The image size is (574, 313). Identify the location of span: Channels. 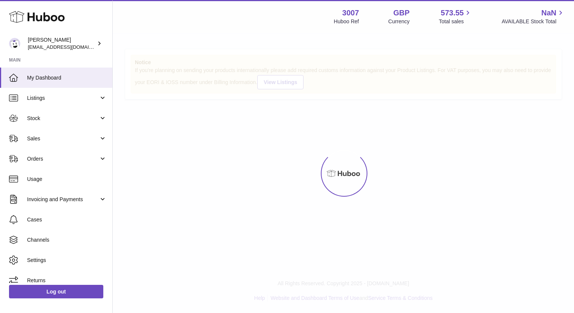
(67, 240).